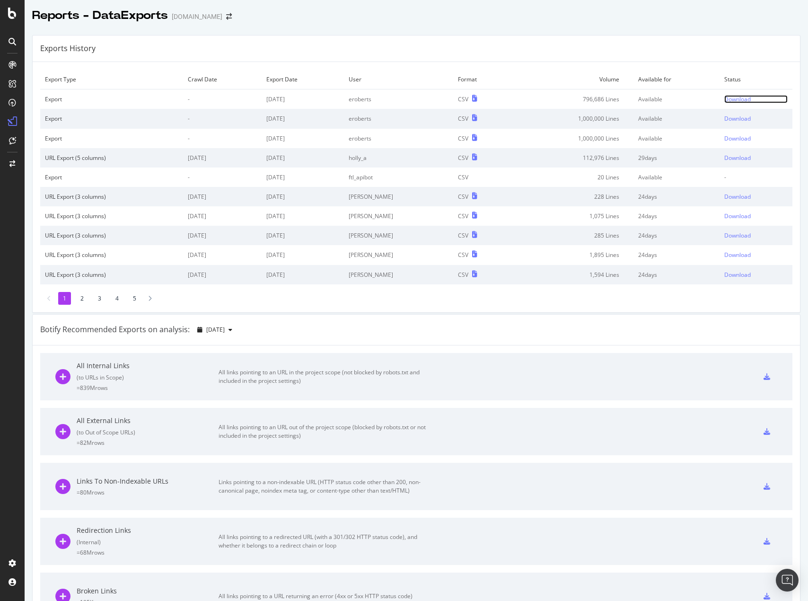 The width and height of the screenshot is (808, 601). Describe the element at coordinates (112, 79) in the screenshot. I see `td: Export Type` at that location.